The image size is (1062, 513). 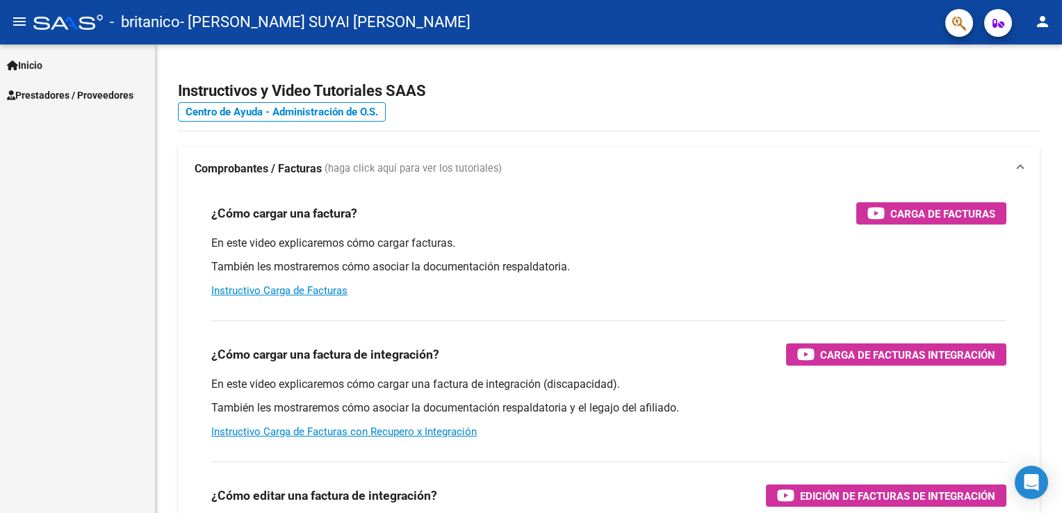 I want to click on div: Open Intercom Messenger, so click(x=1031, y=482).